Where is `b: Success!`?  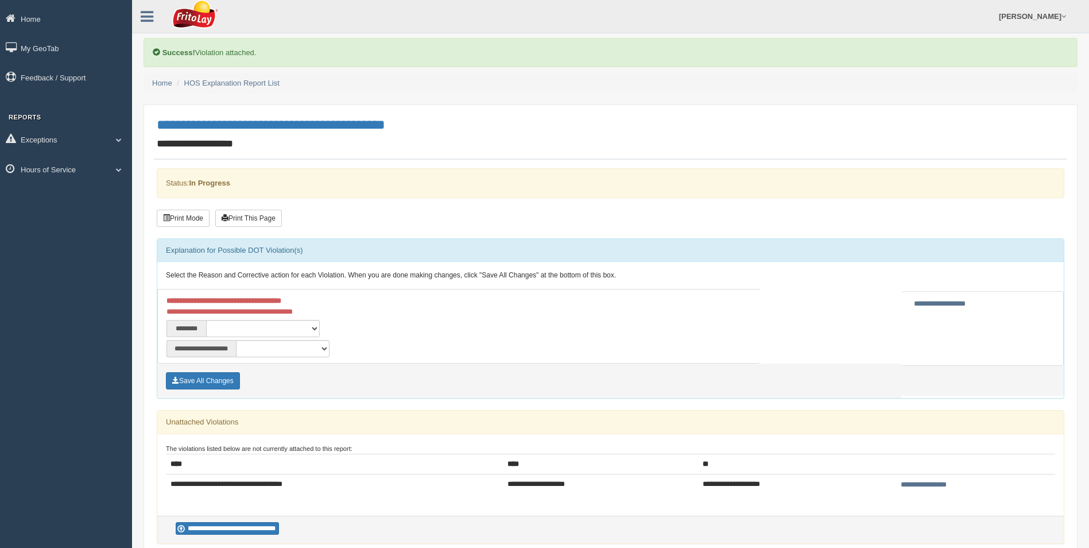
b: Success! is located at coordinates (179, 52).